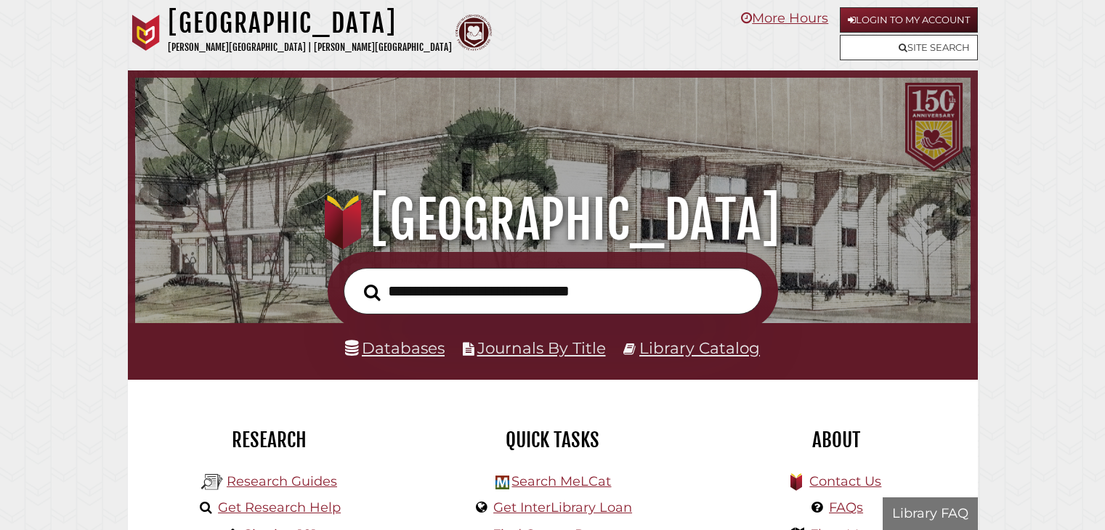 The height and width of the screenshot is (530, 1105). I want to click on img: Calvin Theological Seminary, so click(474, 33).